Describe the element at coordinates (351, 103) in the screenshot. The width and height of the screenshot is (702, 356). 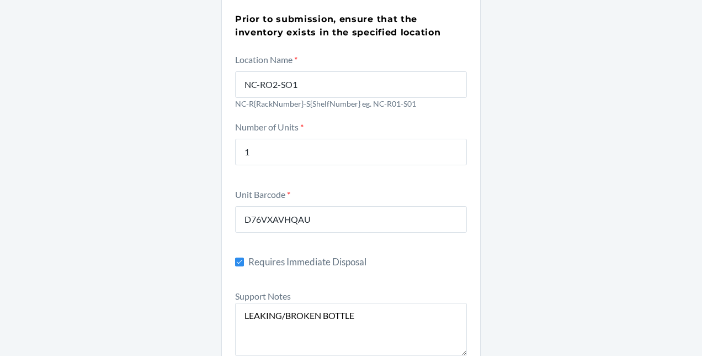
I see `p: NC-R{RackNumber}-S{ShelfNumber} eg. NC-R01-S01` at that location.